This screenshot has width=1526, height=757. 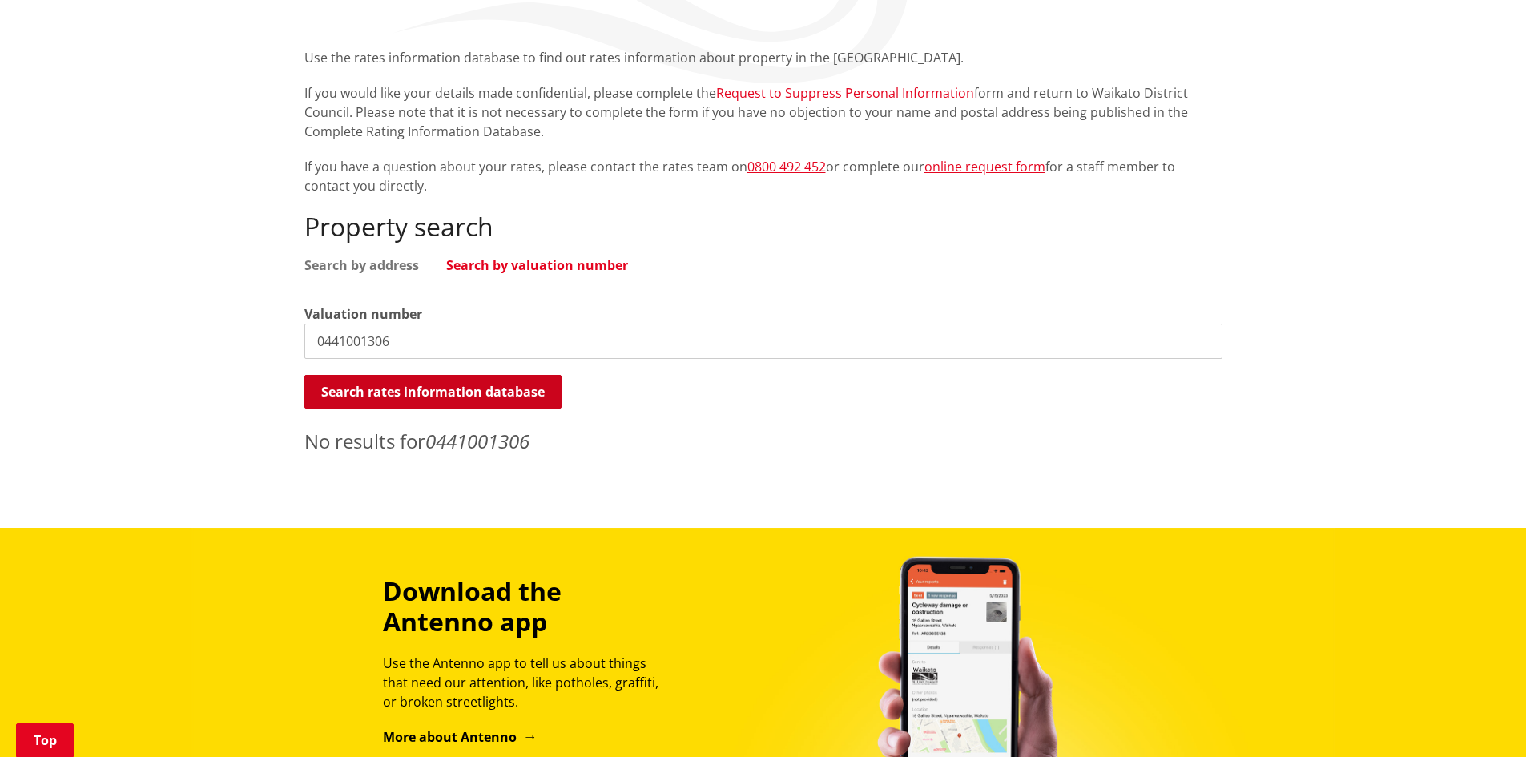 I want to click on label: Valuation number, so click(x=363, y=314).